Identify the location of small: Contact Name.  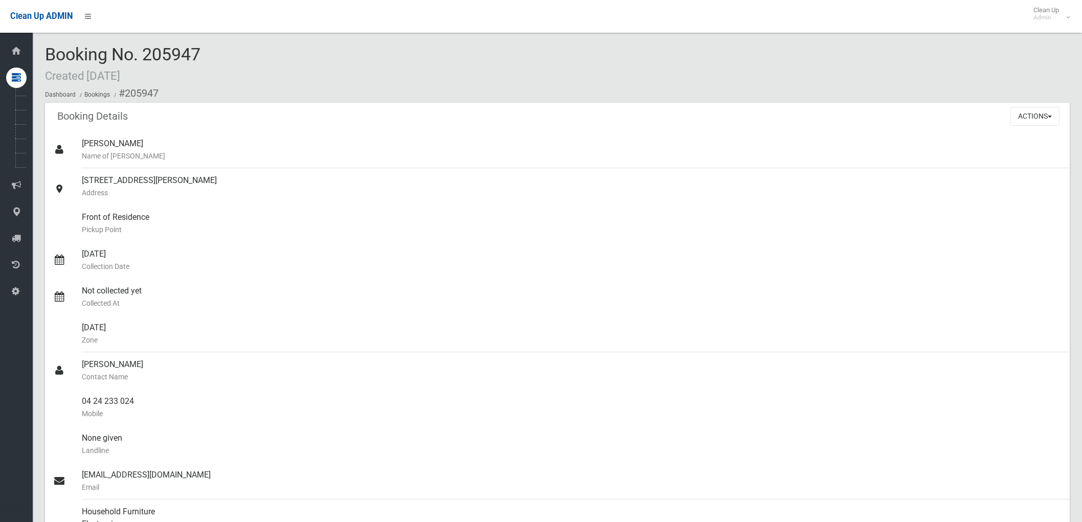
(572, 377).